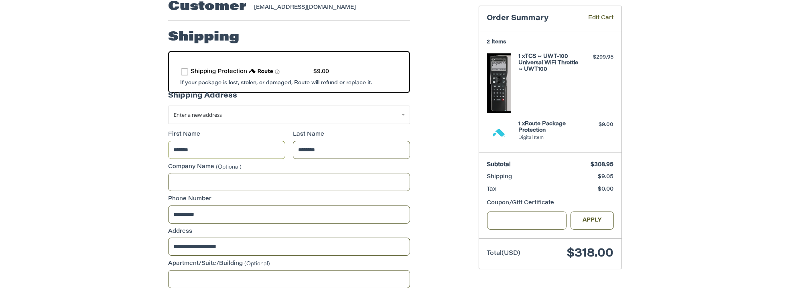 This screenshot has width=790, height=291. Describe the element at coordinates (504, 253) in the screenshot. I see `span: Total (USD)` at that location.